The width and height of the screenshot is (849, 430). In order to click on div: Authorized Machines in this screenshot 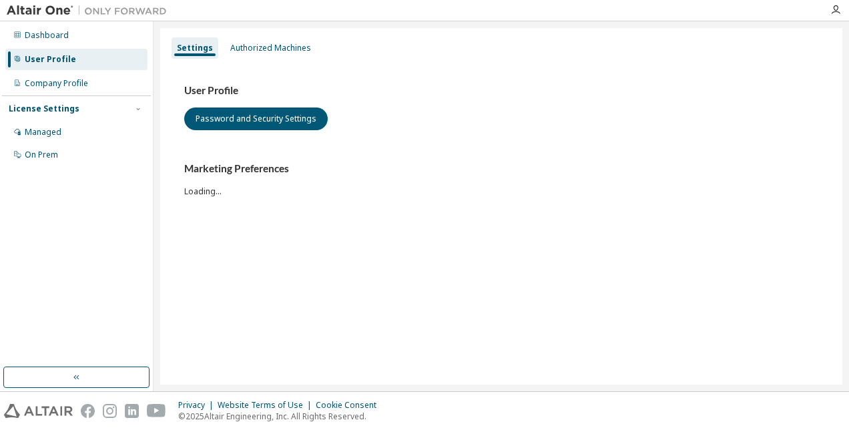, I will do `click(270, 48)`.